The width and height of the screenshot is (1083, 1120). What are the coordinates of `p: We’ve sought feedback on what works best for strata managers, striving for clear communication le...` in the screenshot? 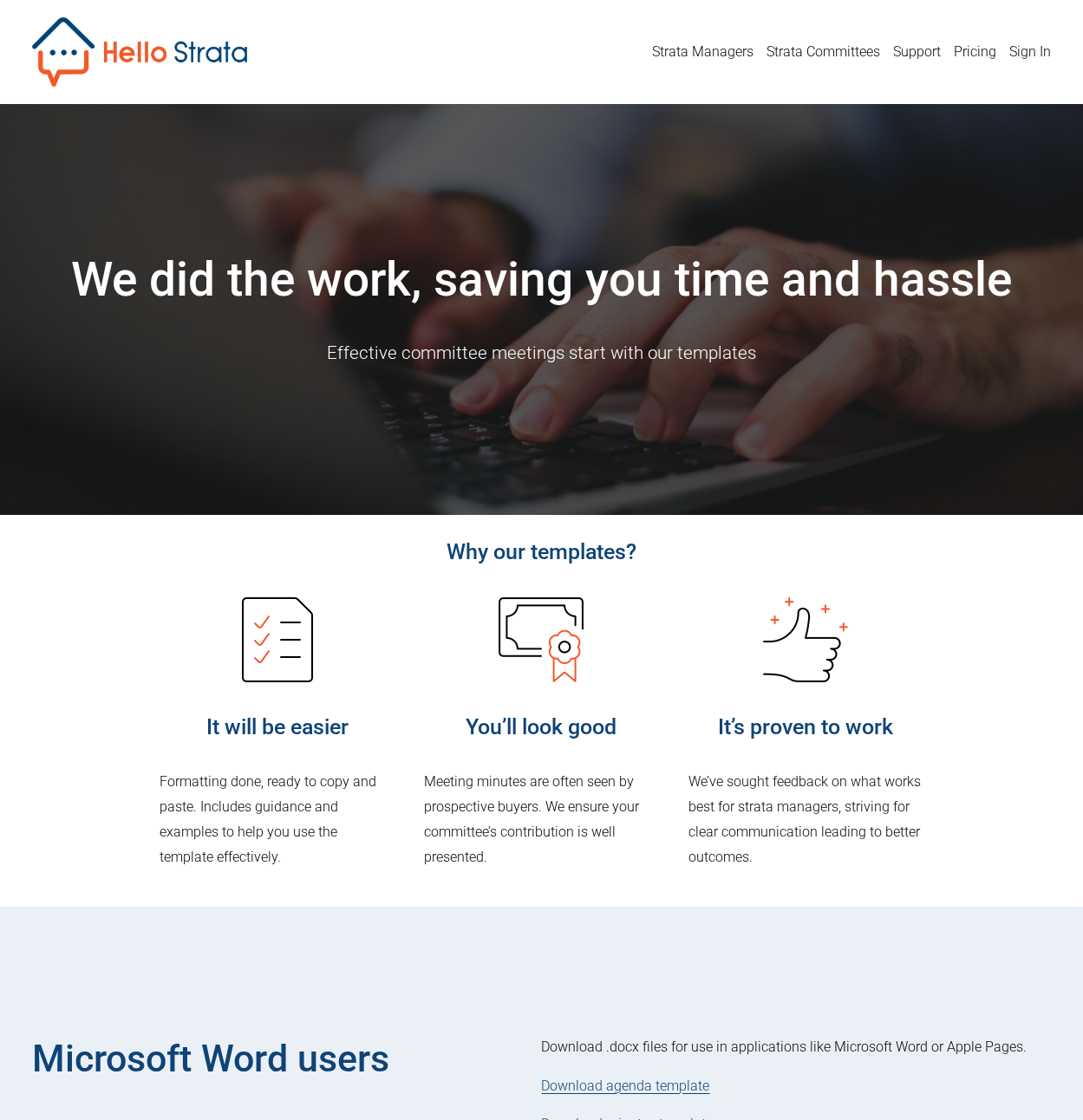 It's located at (805, 819).